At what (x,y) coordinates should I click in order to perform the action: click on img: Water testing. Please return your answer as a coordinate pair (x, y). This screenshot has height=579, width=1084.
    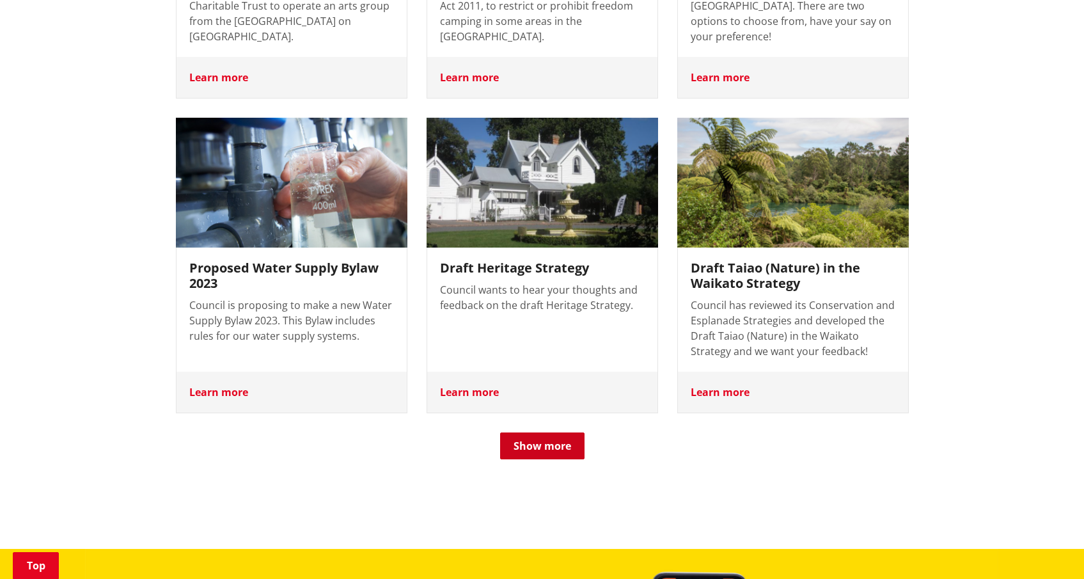
    Looking at the image, I should click on (291, 183).